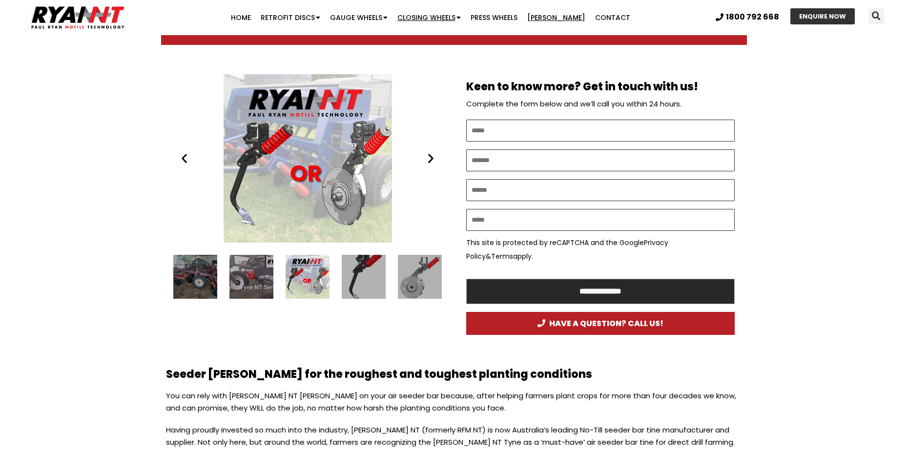 Image resolution: width=908 pixels, height=453 pixels. Describe the element at coordinates (430, 158) in the screenshot. I see `div: Next slide` at that location.